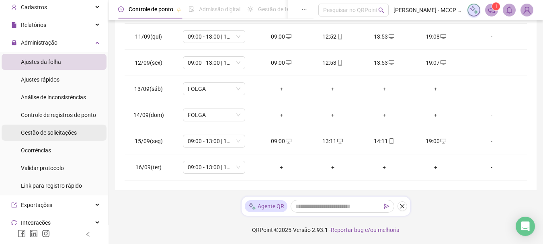  Describe the element at coordinates (51, 186) in the screenshot. I see `span: Link para registro rápido` at that location.